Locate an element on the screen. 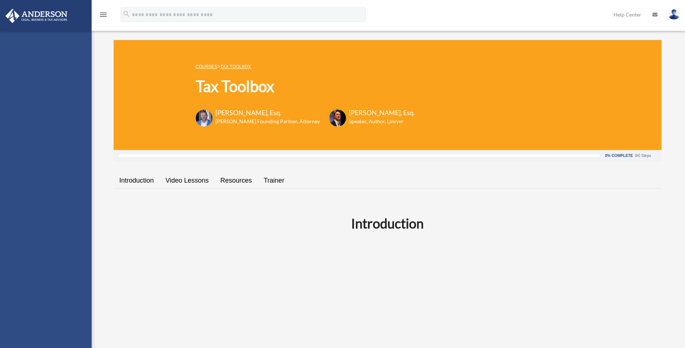 Image resolution: width=685 pixels, height=348 pixels. a: Tax Toolbox is located at coordinates (235, 67).